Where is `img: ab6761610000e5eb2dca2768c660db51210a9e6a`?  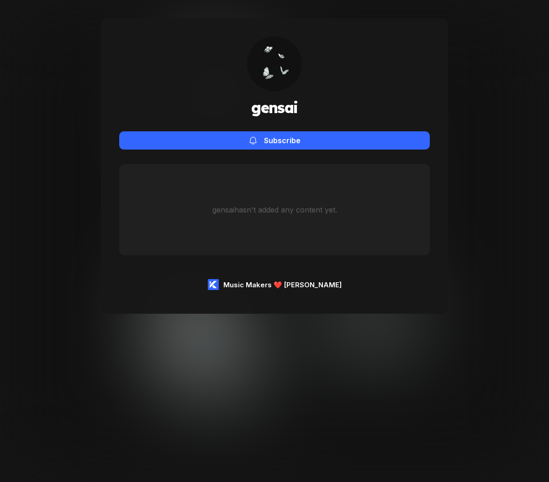
img: ab6761610000e5eb2dca2768c660db51210a9e6a is located at coordinates (274, 64).